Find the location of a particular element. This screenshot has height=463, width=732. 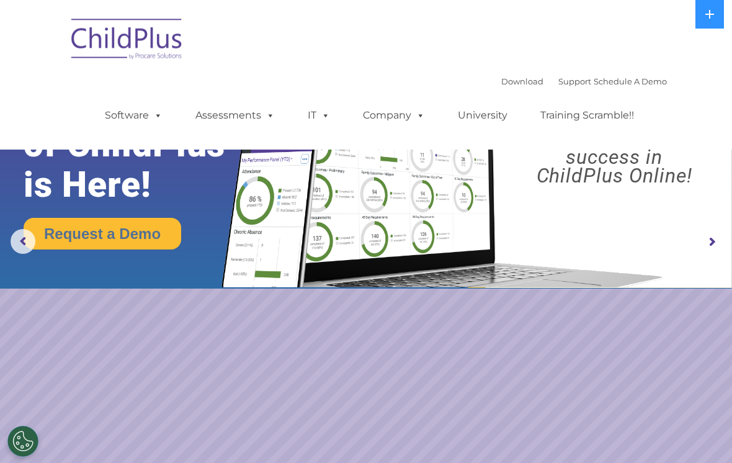

a: Schedule A Demo is located at coordinates (630, 81).